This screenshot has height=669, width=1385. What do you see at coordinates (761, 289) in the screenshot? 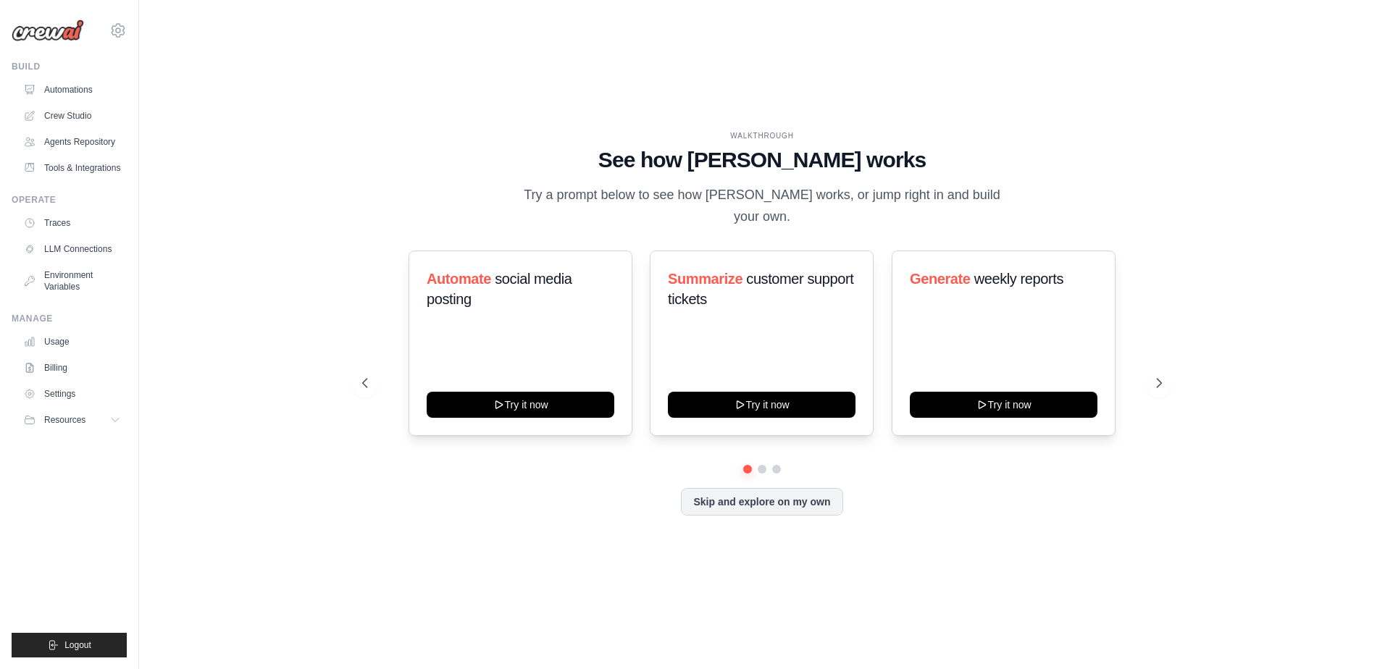
I see `span: customer support tickets` at bounding box center [761, 289].